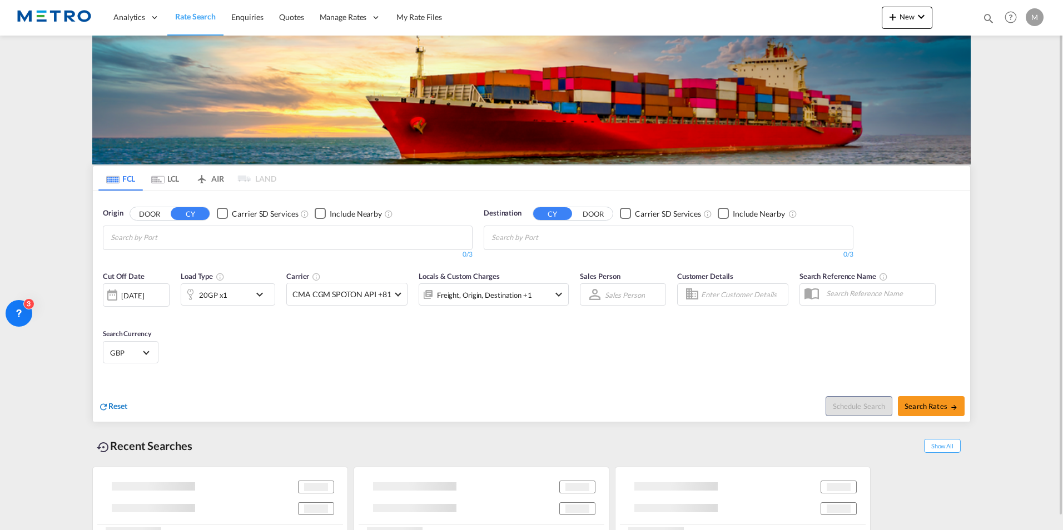 This screenshot has height=530, width=1063. I want to click on md-icon: icon-refresh, so click(103, 407).